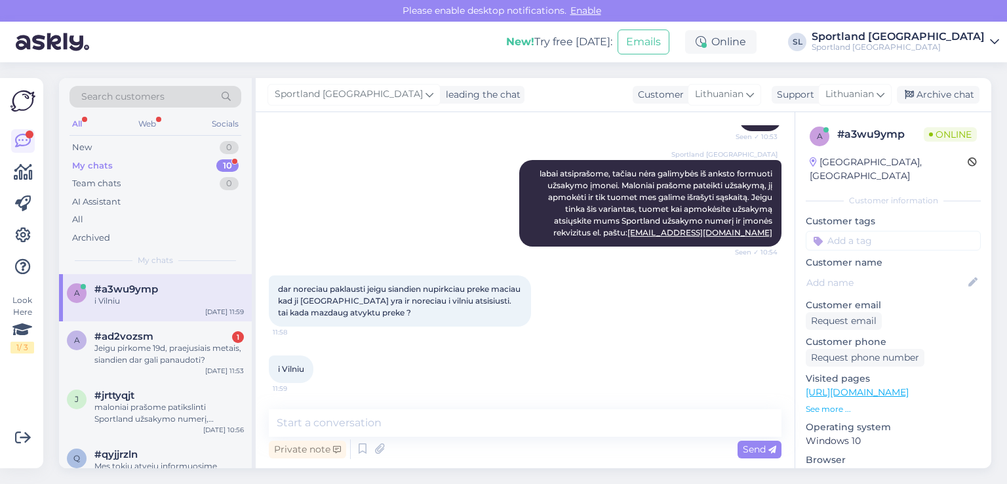 The image size is (1007, 484). I want to click on button: Emails, so click(643, 42).